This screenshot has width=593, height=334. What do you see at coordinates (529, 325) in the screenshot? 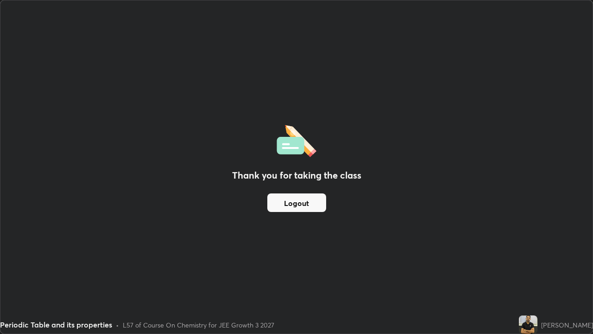
I see `img: 4b948ef306c6453ca69e7615344fc06d.jpg` at bounding box center [529, 325].